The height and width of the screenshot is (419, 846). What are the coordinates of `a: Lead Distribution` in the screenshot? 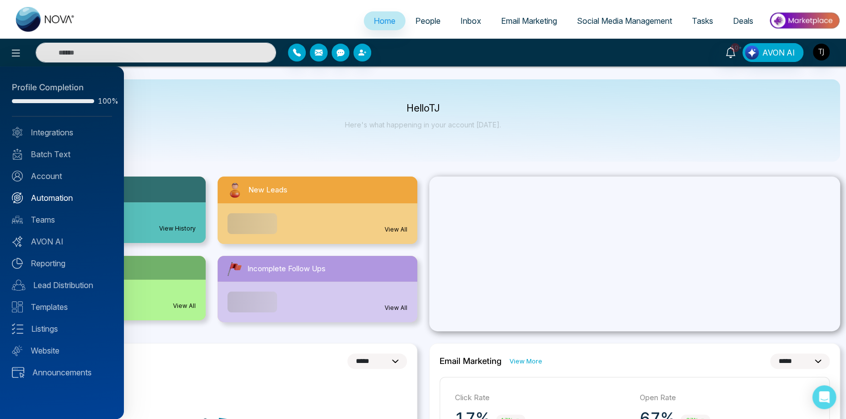 It's located at (62, 285).